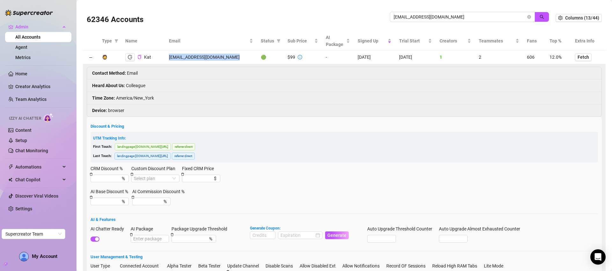 Image resolution: width=612 pixels, height=271 pixels. I want to click on a: Settings, so click(24, 208).